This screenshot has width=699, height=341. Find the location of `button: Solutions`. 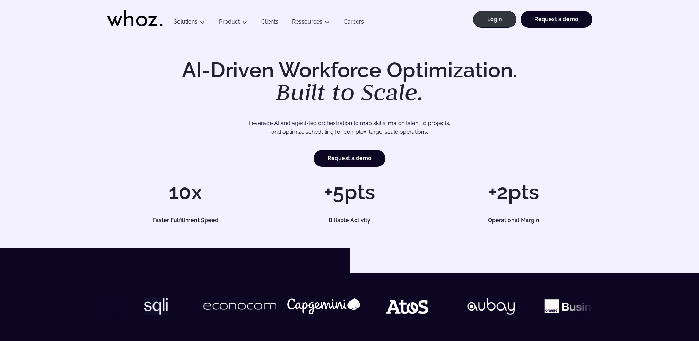

button: Solutions is located at coordinates (189, 23).